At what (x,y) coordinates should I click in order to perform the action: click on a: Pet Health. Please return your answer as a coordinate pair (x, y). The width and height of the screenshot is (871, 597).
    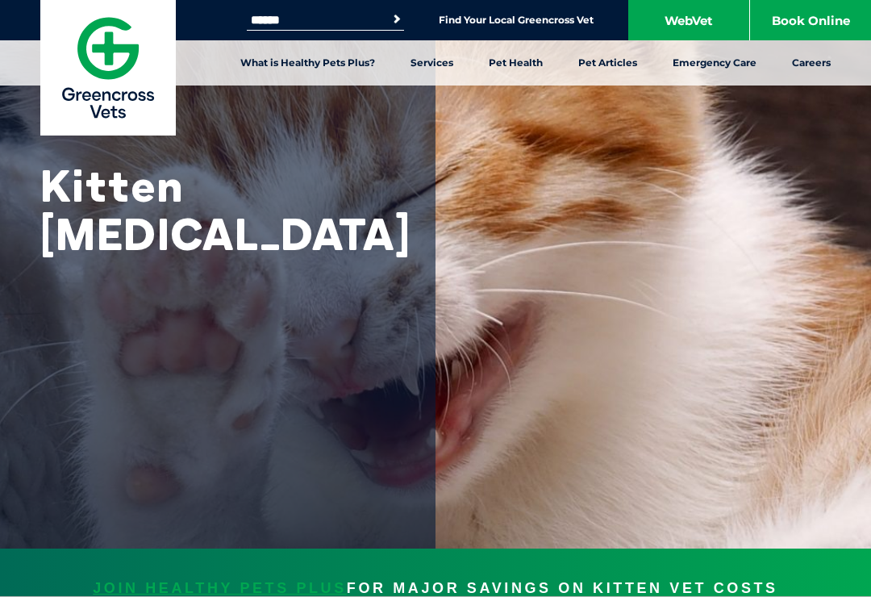
    Looking at the image, I should click on (515, 63).